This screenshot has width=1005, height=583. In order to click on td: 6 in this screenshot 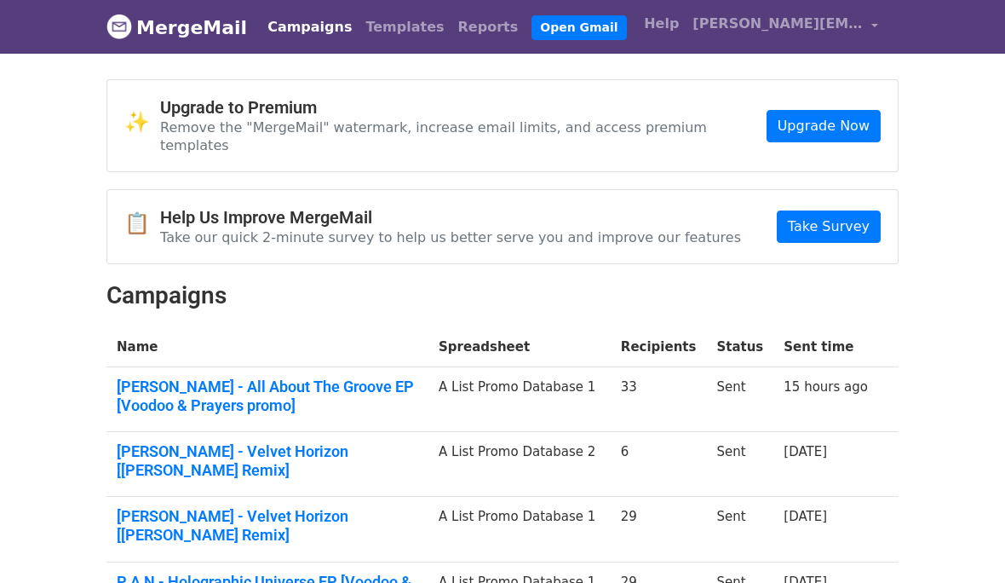, I will do `click(658, 464)`.